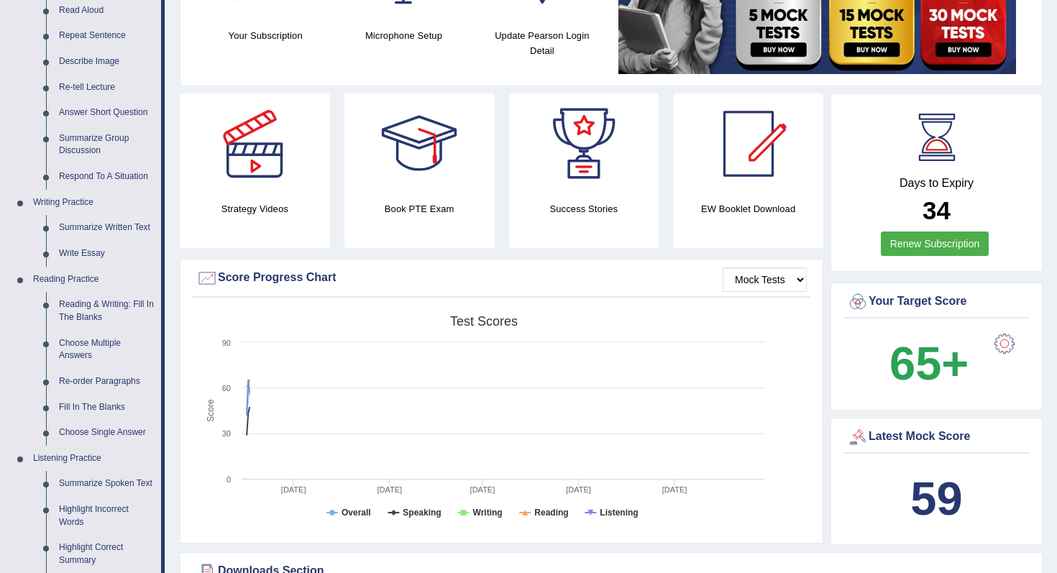 The width and height of the screenshot is (1057, 573). Describe the element at coordinates (106, 311) in the screenshot. I see `a: Reading & Writing: Fill In The Blanks` at that location.